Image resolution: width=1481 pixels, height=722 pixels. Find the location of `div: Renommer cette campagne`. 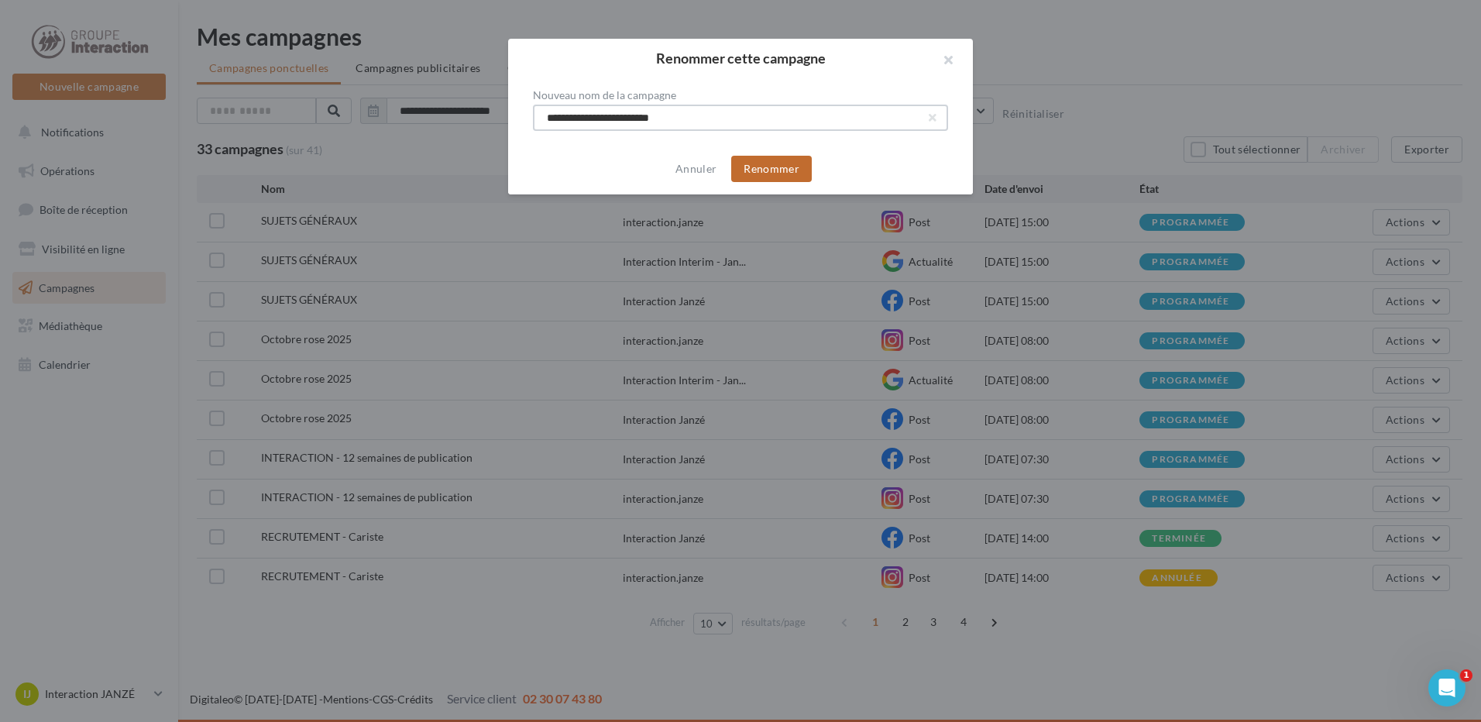

div: Renommer cette campagne is located at coordinates (740, 58).